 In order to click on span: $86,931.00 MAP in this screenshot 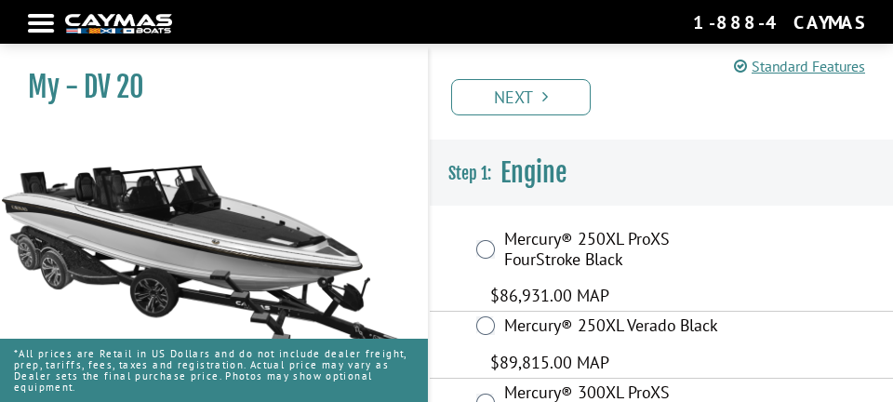, I will do `click(550, 295)`.